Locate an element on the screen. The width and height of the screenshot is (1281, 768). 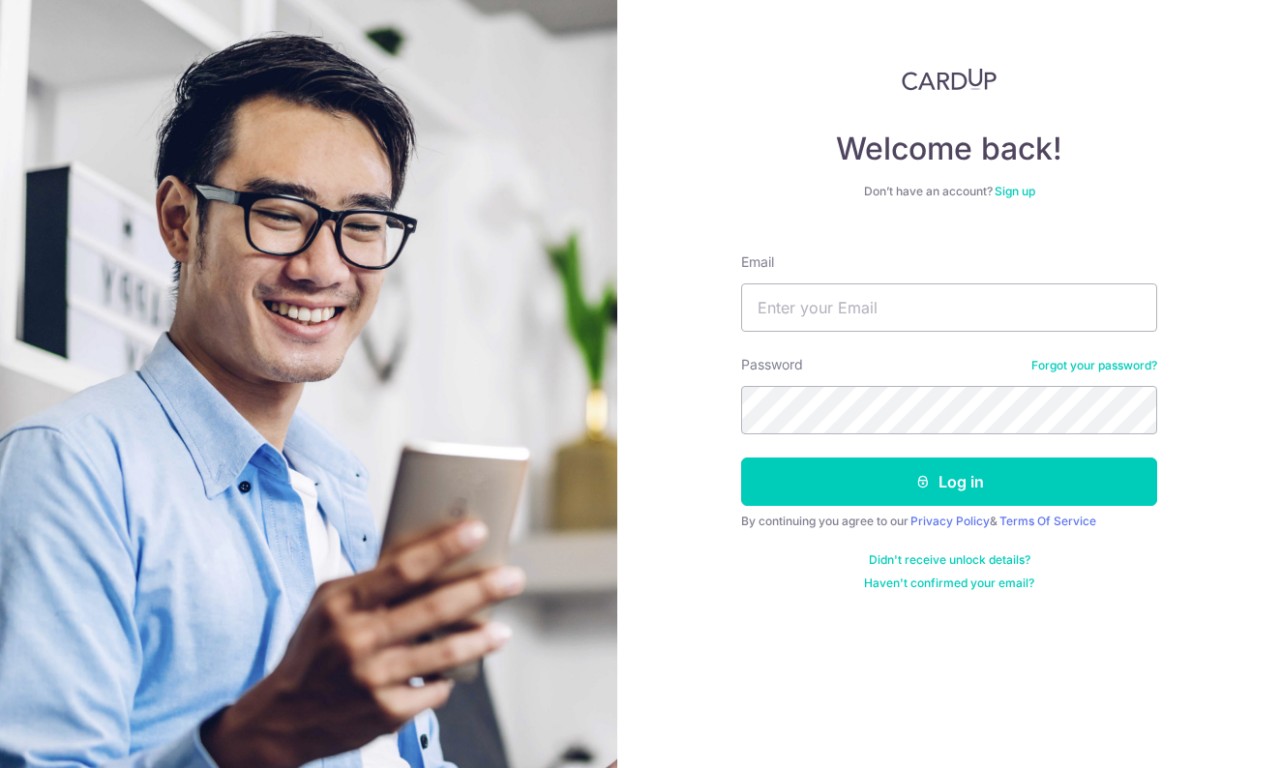
label: Email is located at coordinates (757, 262).